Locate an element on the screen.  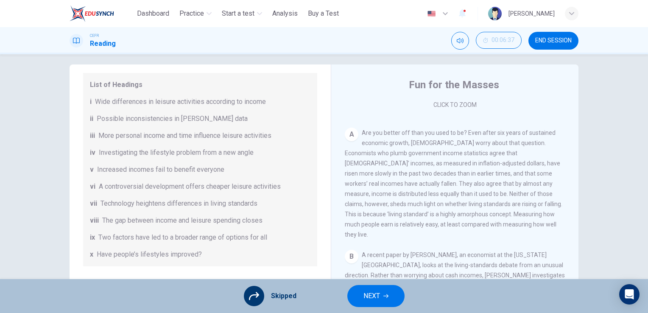
div: Hide is located at coordinates (499, 41).